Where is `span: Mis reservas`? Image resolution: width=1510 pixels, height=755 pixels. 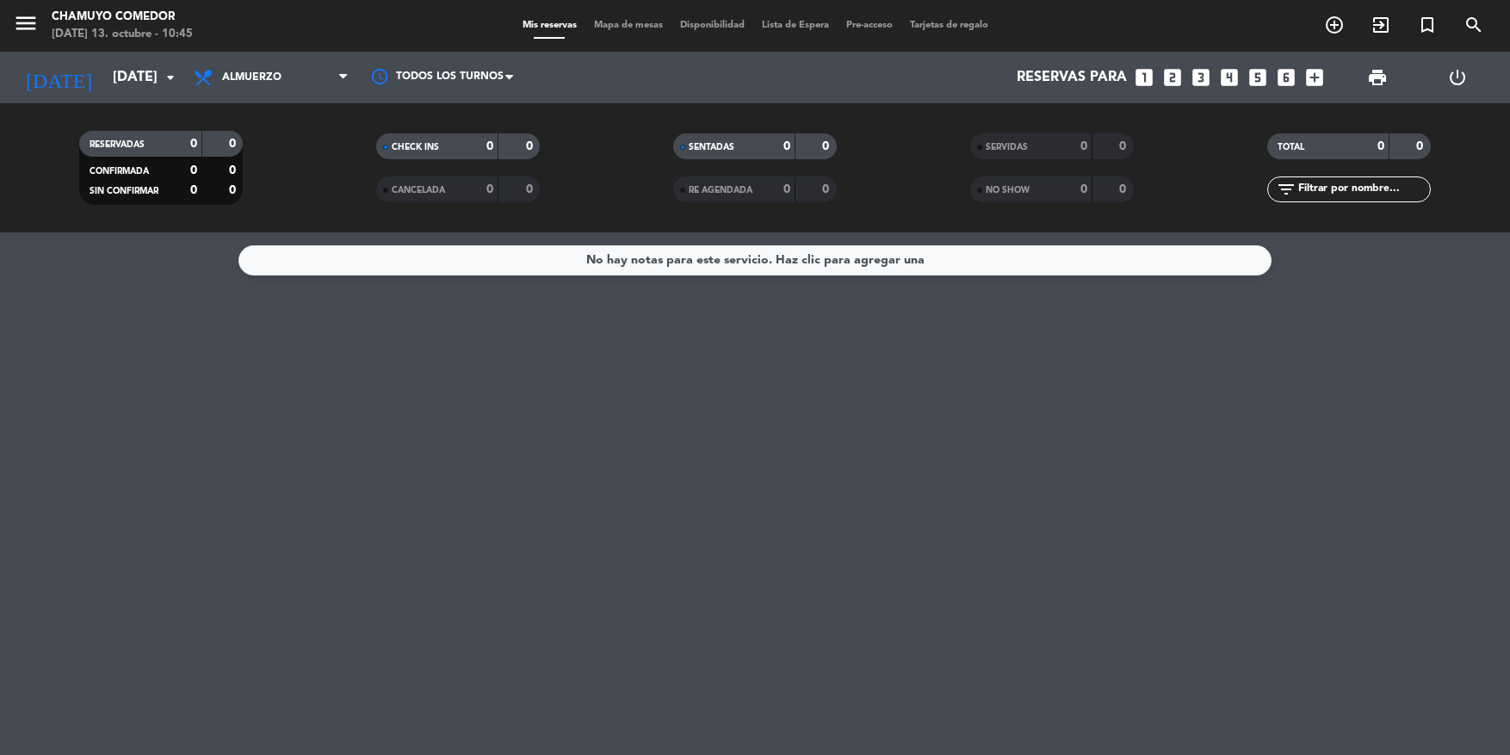 span: Mis reservas is located at coordinates (549, 25).